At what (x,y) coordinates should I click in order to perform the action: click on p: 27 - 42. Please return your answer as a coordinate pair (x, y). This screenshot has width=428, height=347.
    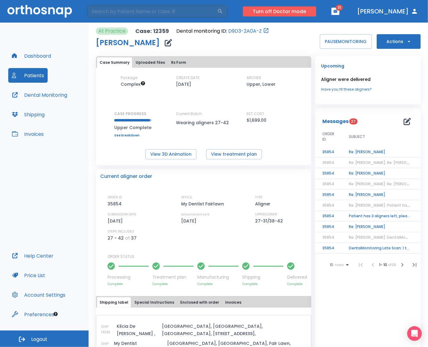
    Looking at the image, I should click on (115, 238).